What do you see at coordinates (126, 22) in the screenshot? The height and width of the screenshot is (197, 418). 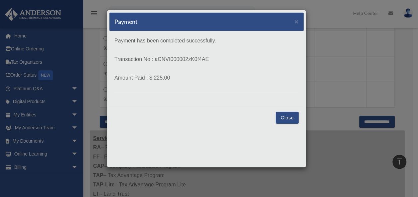 I see `h5: Payment` at bounding box center [126, 22].